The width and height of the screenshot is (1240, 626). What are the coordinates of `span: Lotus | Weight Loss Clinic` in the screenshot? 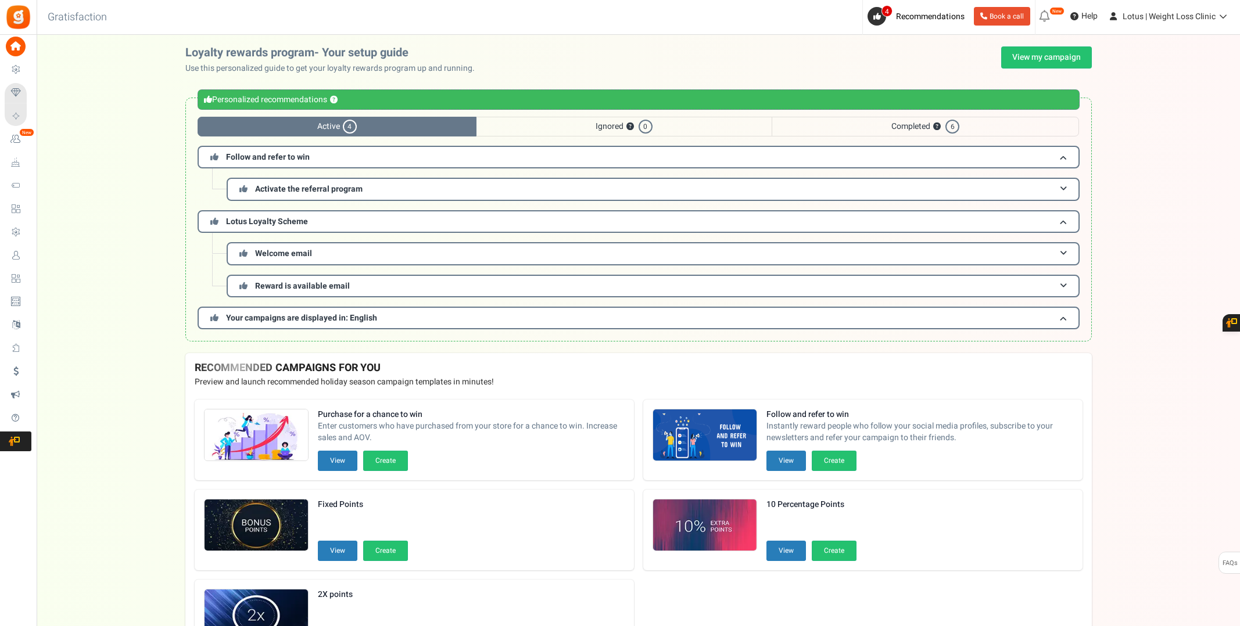 It's located at (1169, 16).